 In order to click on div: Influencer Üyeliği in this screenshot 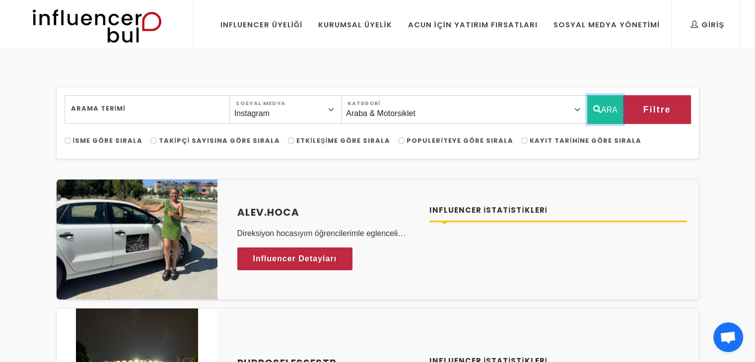, I will do `click(262, 25)`.